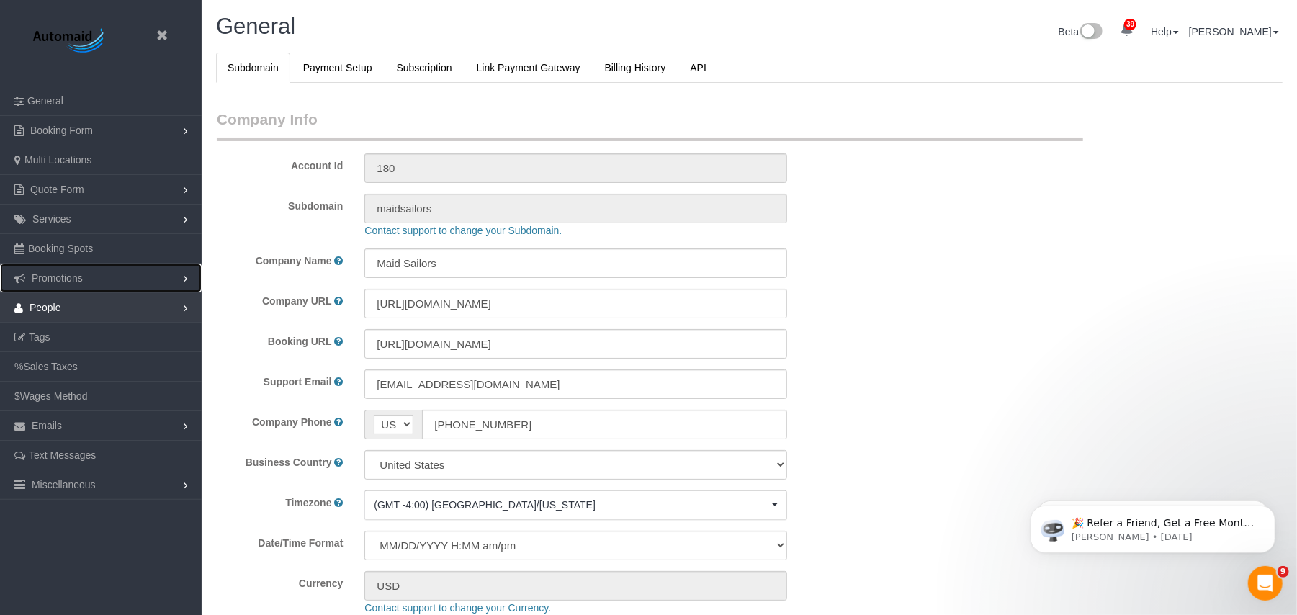 Image resolution: width=1297 pixels, height=615 pixels. Describe the element at coordinates (63, 485) in the screenshot. I see `span: Miscellaneous` at that location.